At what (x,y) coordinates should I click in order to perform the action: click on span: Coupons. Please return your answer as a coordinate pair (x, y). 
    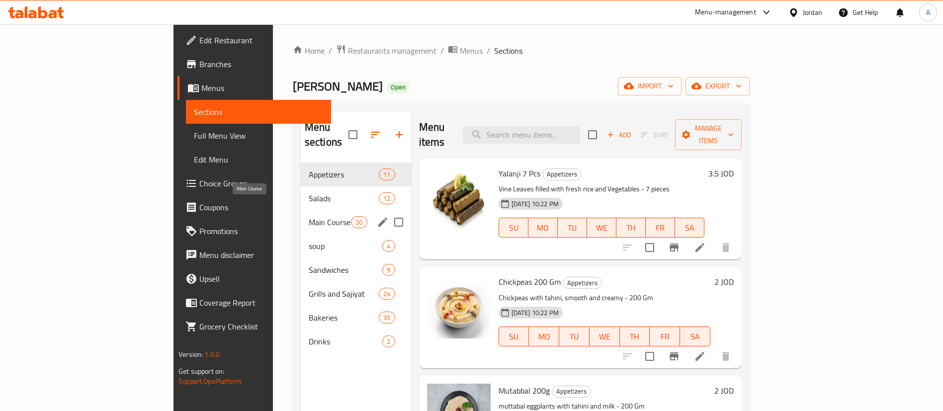
    Looking at the image, I should click on (261, 207).